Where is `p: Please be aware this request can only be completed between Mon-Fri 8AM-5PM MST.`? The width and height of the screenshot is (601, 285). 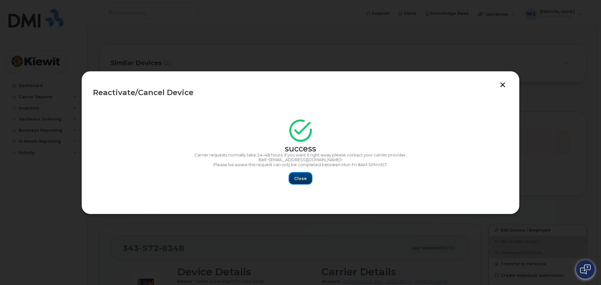
p: Please be aware this request can only be completed between Mon-Fri 8AM-5PM MST. is located at coordinates (300, 165).